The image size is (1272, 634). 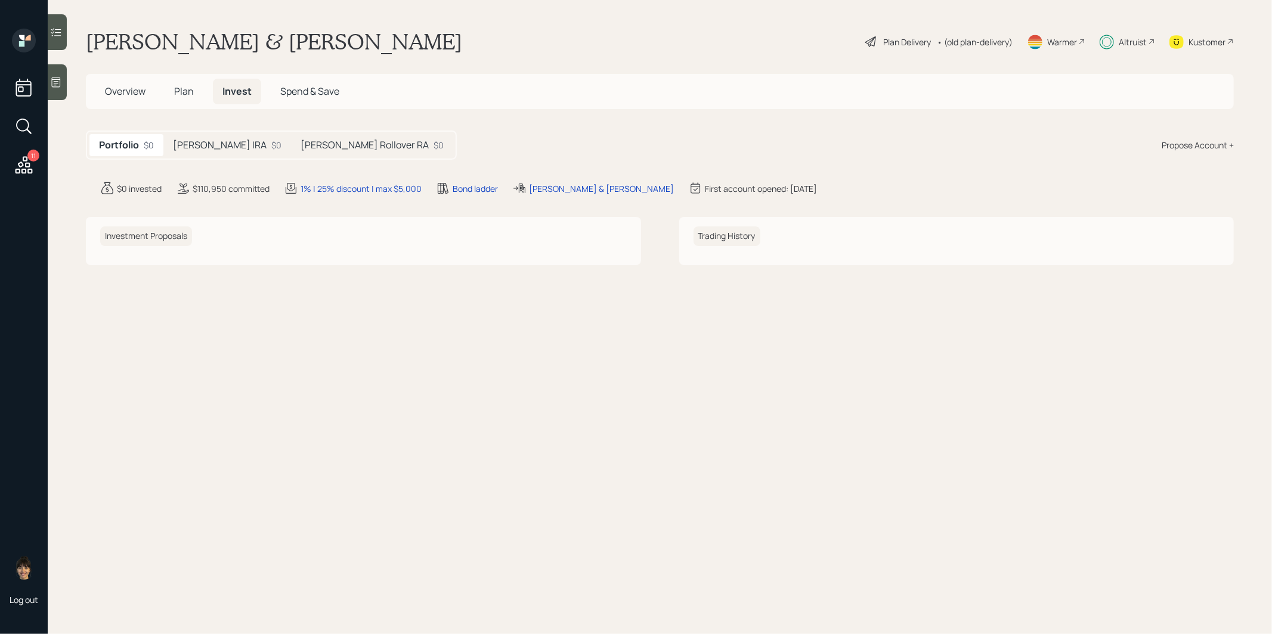 What do you see at coordinates (24, 568) in the screenshot?
I see `img: treva-nostdahl-headshot.png` at bounding box center [24, 568].